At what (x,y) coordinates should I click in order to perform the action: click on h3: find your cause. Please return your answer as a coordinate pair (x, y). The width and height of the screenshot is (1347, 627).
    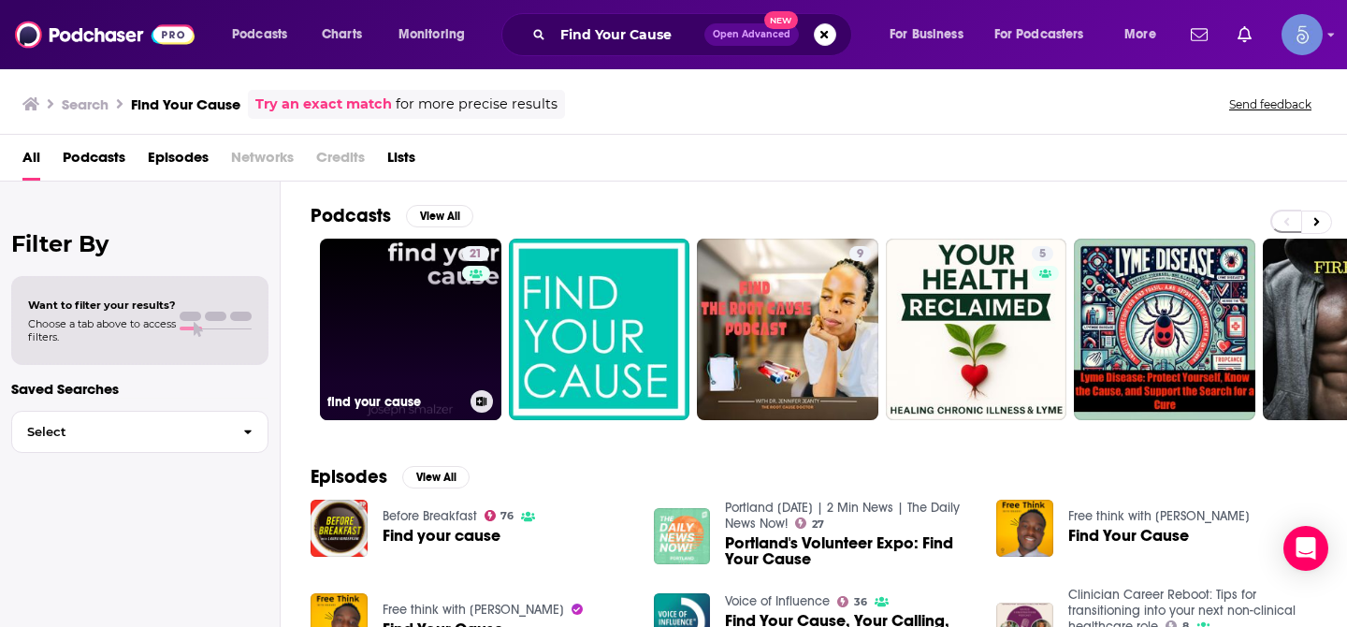
    Looking at the image, I should click on (395, 401).